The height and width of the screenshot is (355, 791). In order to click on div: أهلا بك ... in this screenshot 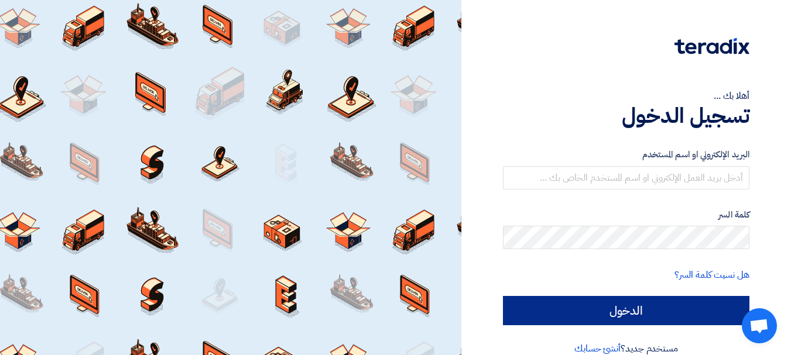, I will do `click(626, 96)`.